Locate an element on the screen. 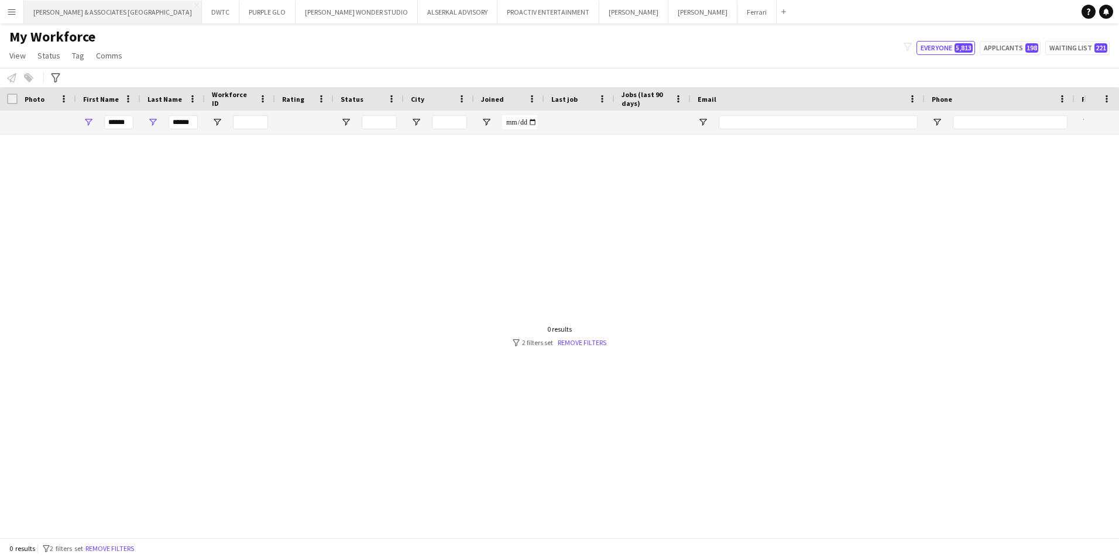 This screenshot has width=1119, height=558. app-action-btn: Advanced filters is located at coordinates (56, 78).